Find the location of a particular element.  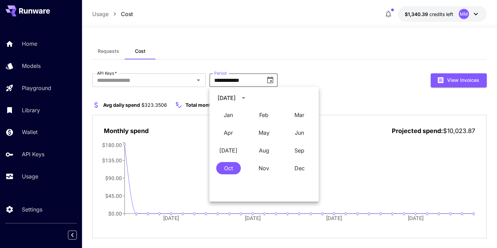

button: $1,340.39021MM is located at coordinates (442, 14).